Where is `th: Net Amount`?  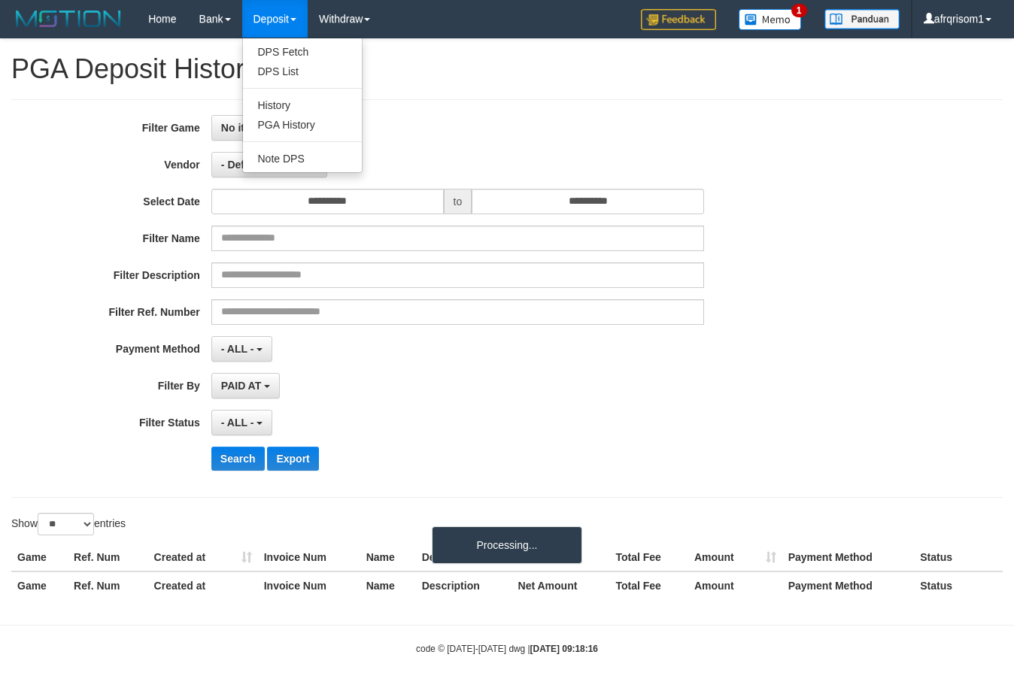 th: Net Amount is located at coordinates (561, 585).